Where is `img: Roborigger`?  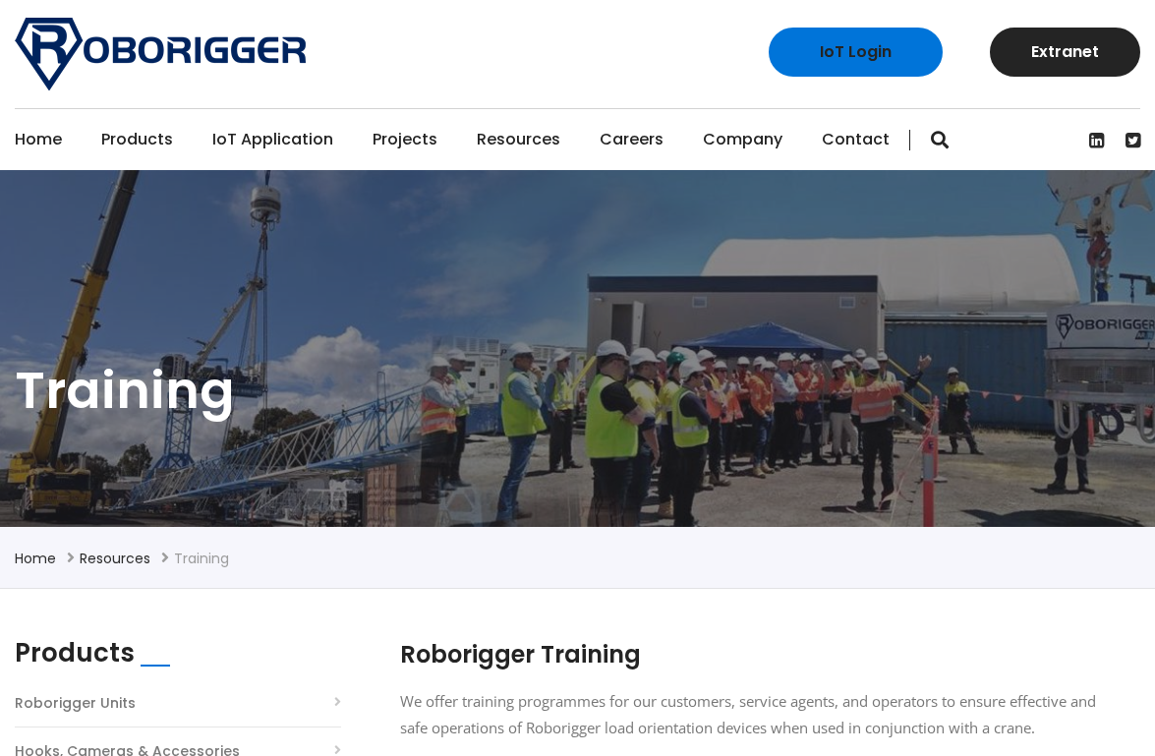
img: Roborigger is located at coordinates (160, 54).